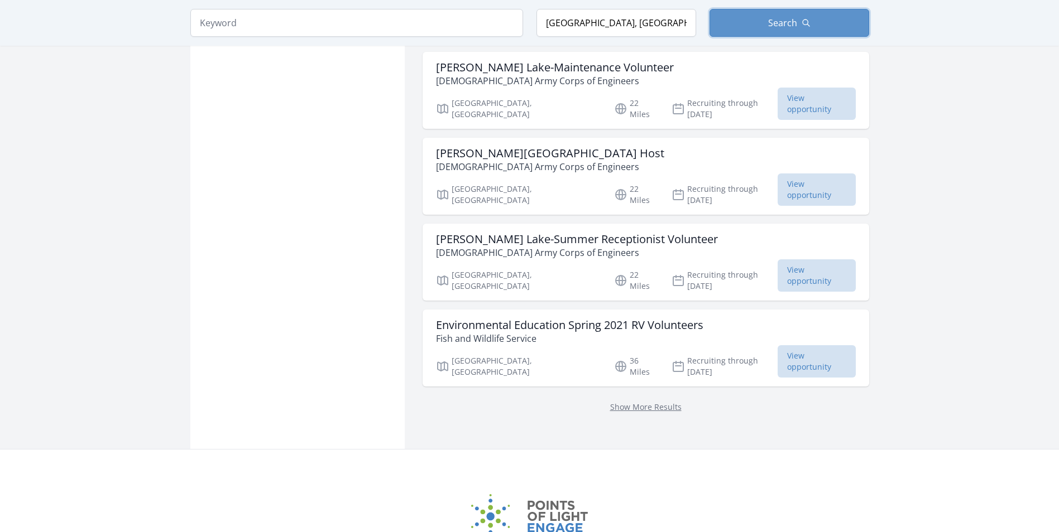 Image resolution: width=1059 pixels, height=532 pixels. What do you see at coordinates (783, 23) in the screenshot?
I see `span: Search` at bounding box center [783, 23].